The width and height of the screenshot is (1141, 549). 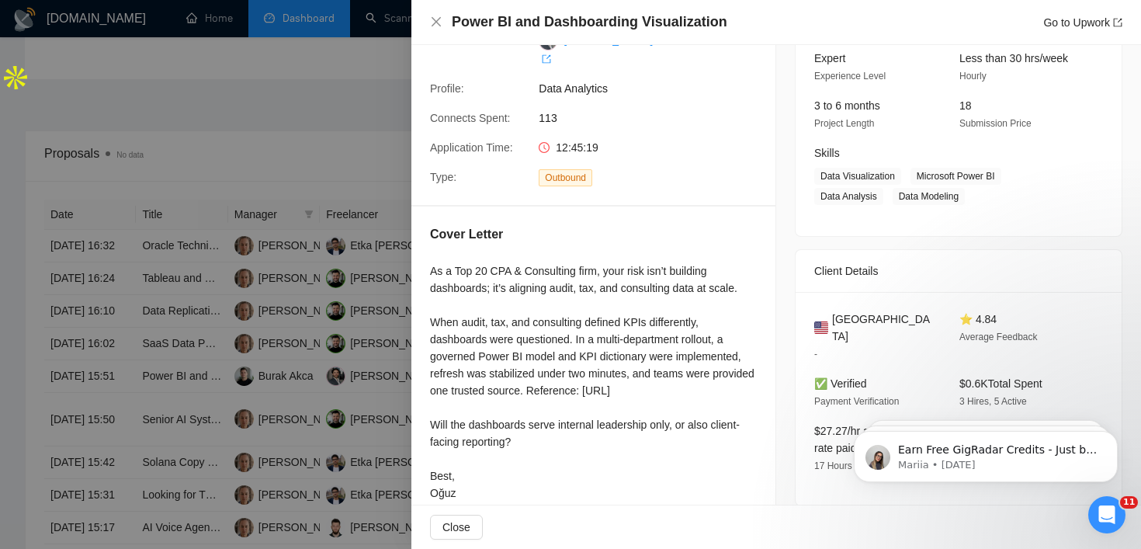 What do you see at coordinates (565, 178) in the screenshot?
I see `span: Outbound` at bounding box center [565, 178].